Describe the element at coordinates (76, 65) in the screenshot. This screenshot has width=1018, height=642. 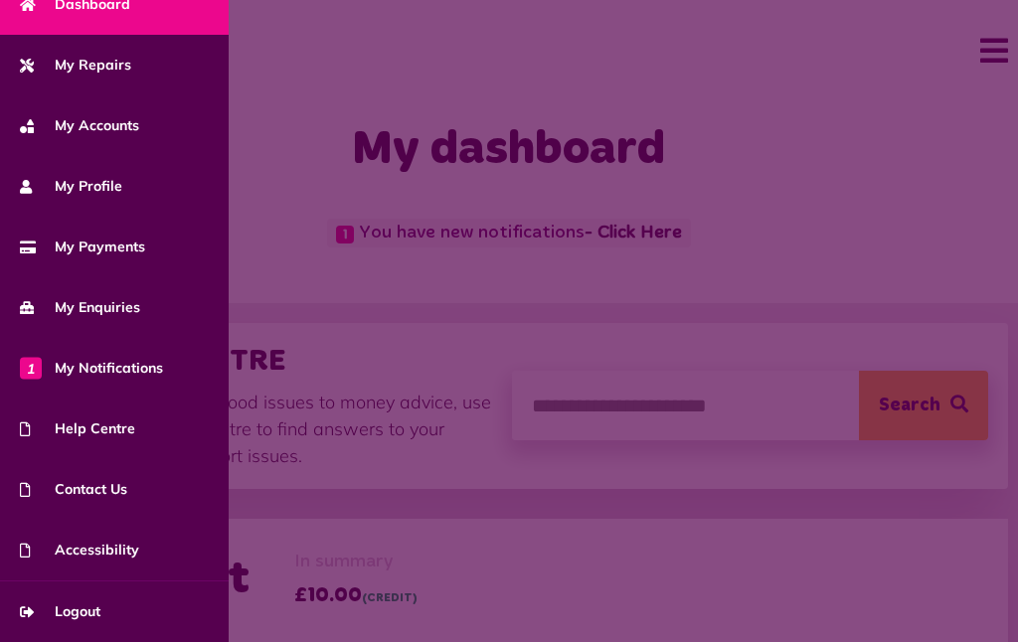
I see `span: My Repairs` at that location.